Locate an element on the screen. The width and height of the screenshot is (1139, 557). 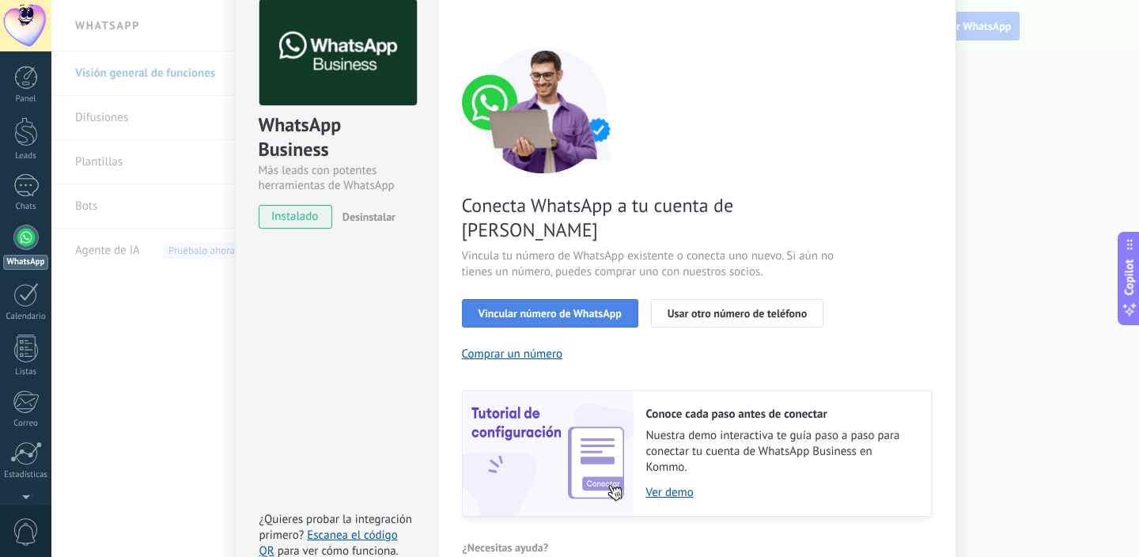
div: WhatsApp Business is located at coordinates (336, 138).